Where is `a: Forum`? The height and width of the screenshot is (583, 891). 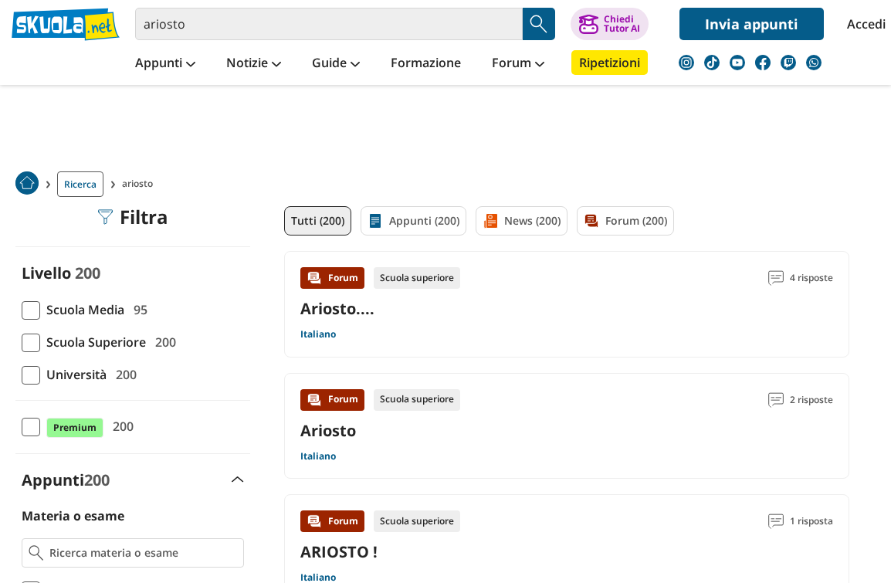
a: Forum is located at coordinates (518, 64).